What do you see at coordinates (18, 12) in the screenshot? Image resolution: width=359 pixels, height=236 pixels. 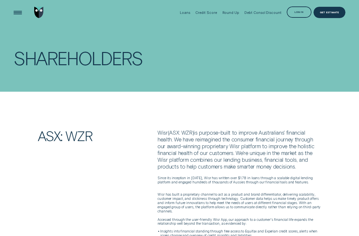 I see `button: Open Menu` at bounding box center [18, 12].